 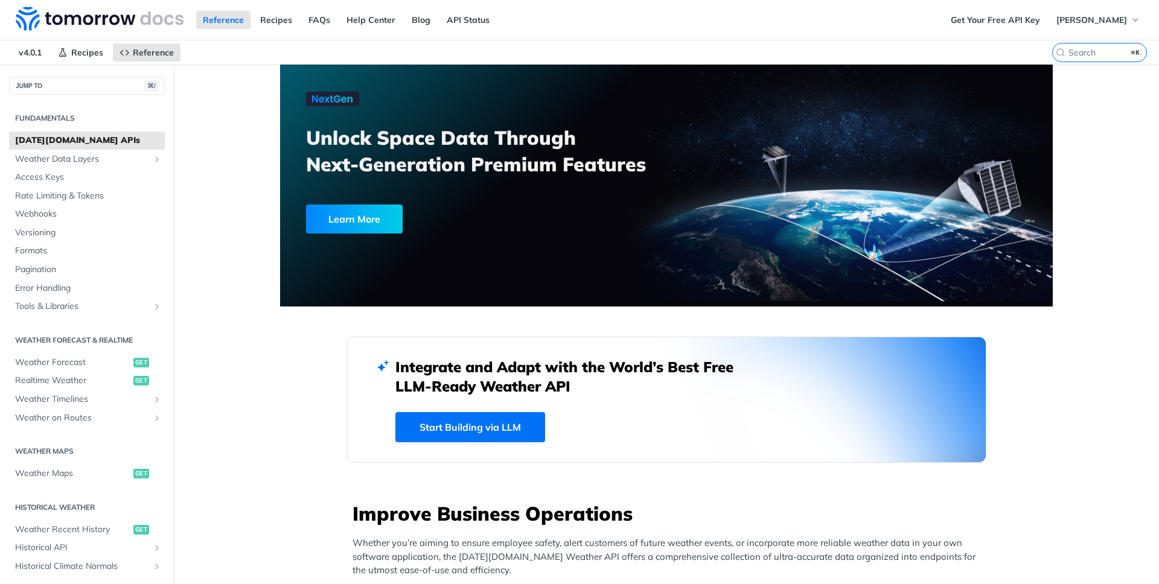 I want to click on span: Weather Timelines, so click(x=82, y=400).